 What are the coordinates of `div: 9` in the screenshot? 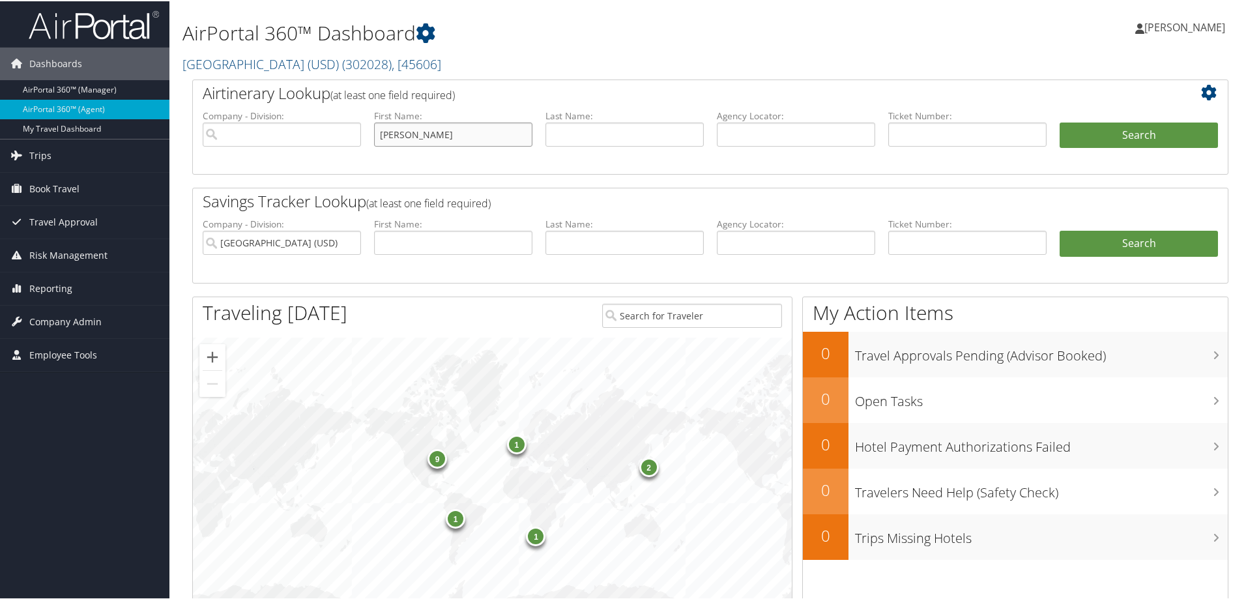 It's located at (437, 458).